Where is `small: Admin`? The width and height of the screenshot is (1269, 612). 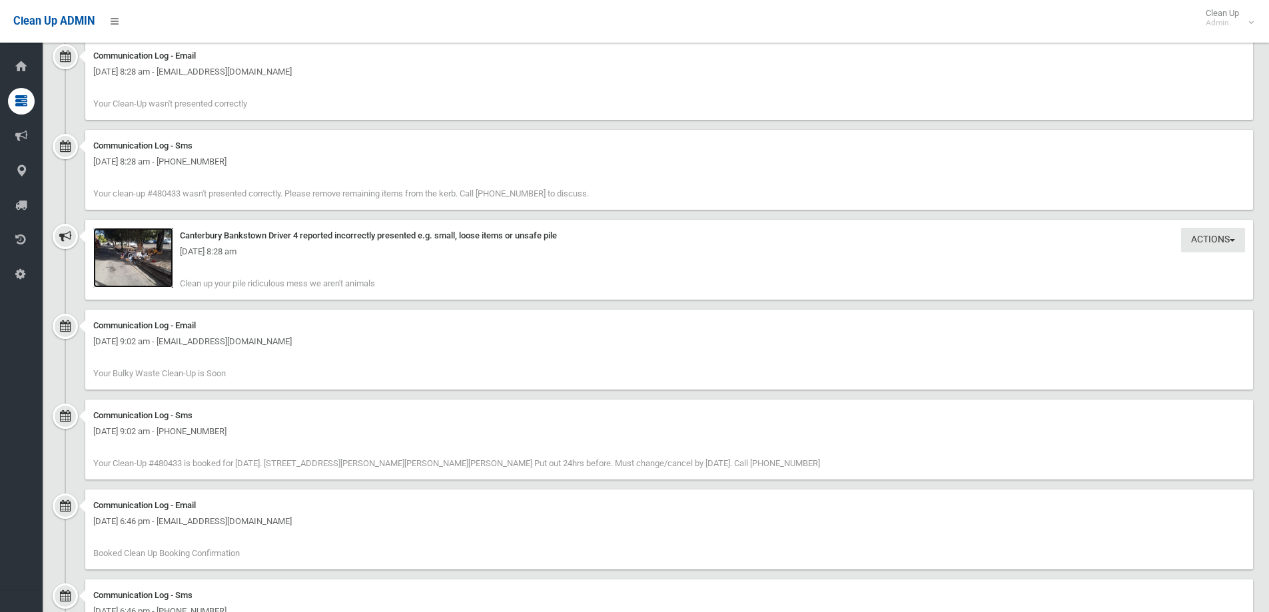 small: Admin is located at coordinates (1223, 23).